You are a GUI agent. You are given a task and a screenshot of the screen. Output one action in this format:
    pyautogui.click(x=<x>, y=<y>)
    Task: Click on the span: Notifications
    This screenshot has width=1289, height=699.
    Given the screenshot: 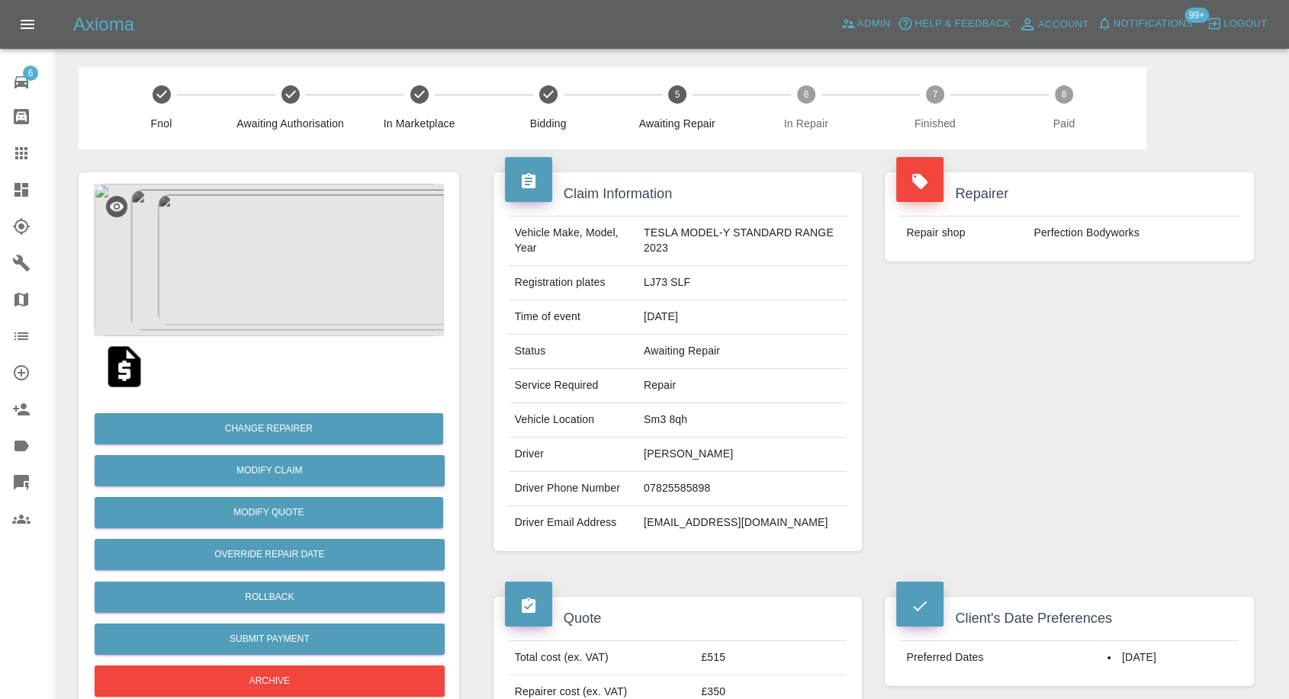 What is the action you would take?
    pyautogui.click(x=1153, y=24)
    